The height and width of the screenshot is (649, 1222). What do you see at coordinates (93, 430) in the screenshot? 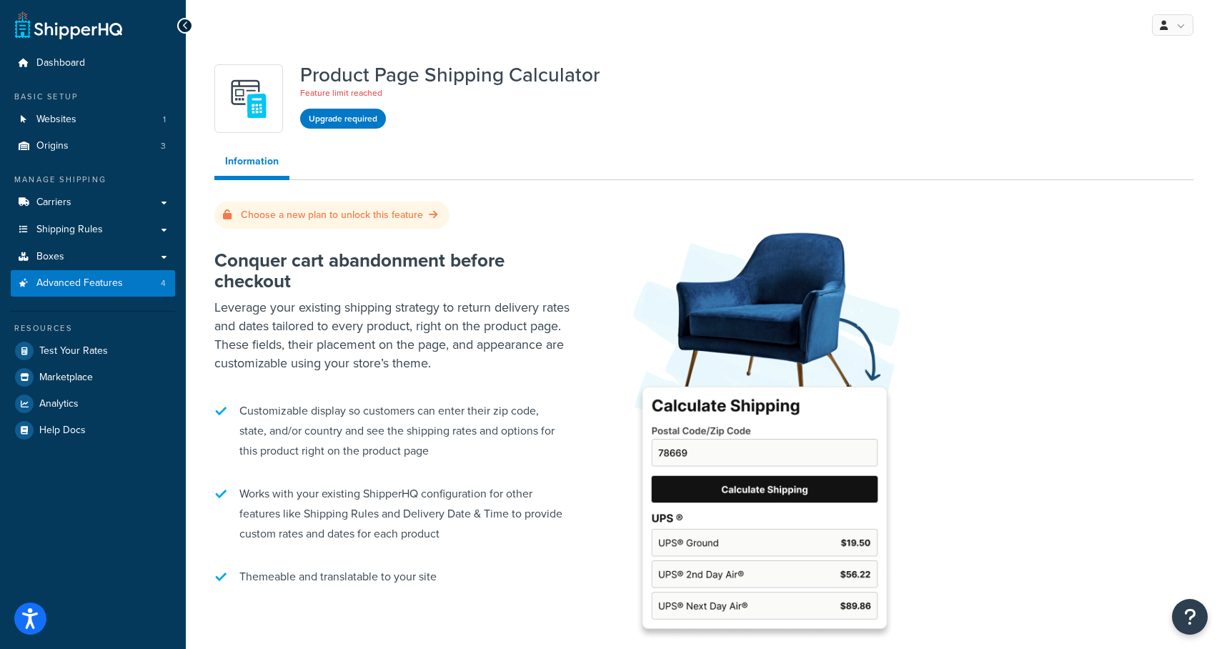
I see `a: Help Docs` at bounding box center [93, 430].